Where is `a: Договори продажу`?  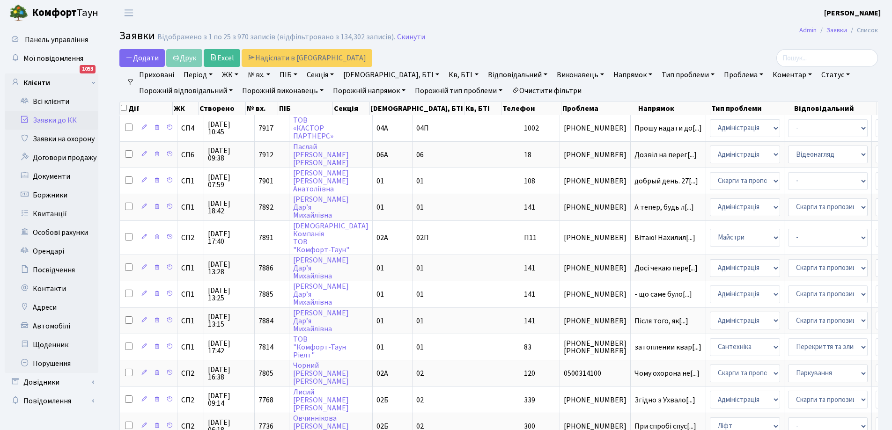
a: Договори продажу is located at coordinates (51, 158).